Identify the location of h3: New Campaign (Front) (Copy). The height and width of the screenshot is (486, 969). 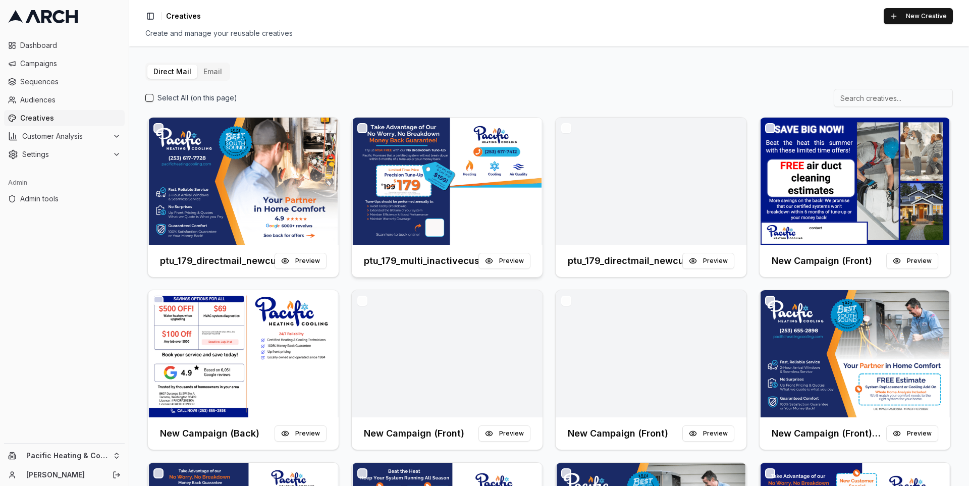
(828, 433).